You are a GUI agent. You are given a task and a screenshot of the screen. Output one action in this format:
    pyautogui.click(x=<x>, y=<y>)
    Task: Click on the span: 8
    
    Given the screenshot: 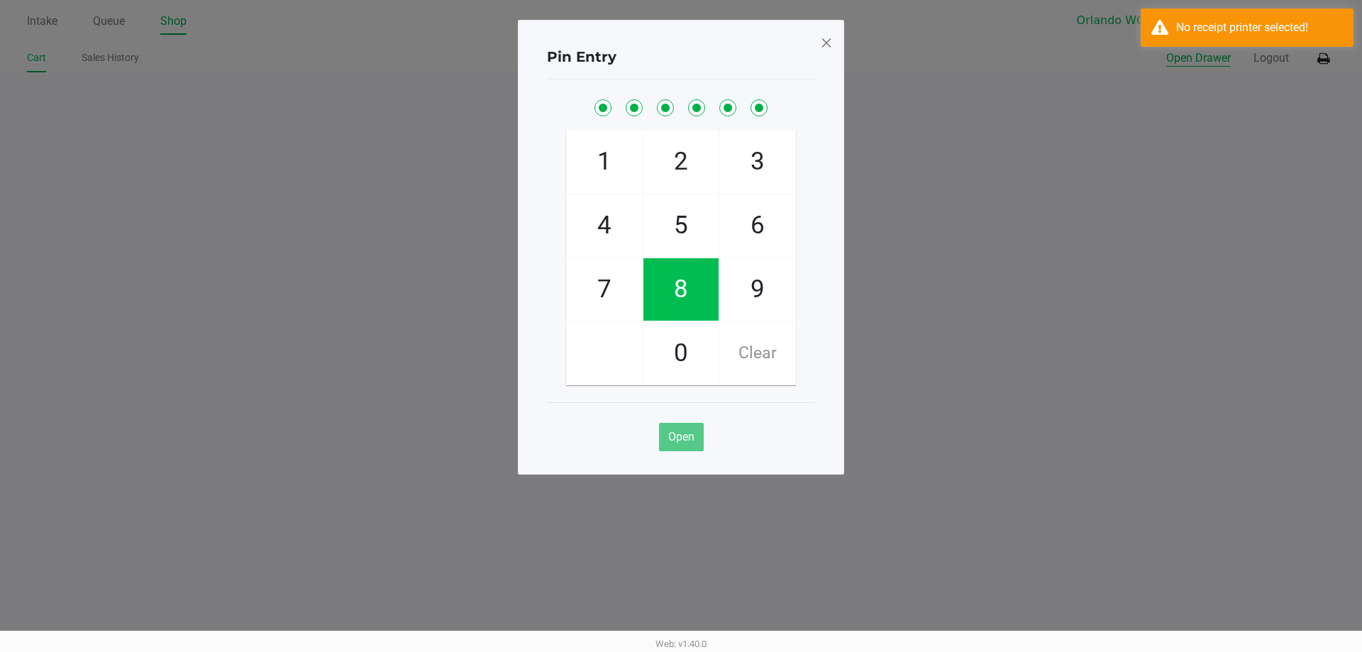 What is the action you would take?
    pyautogui.click(x=681, y=290)
    